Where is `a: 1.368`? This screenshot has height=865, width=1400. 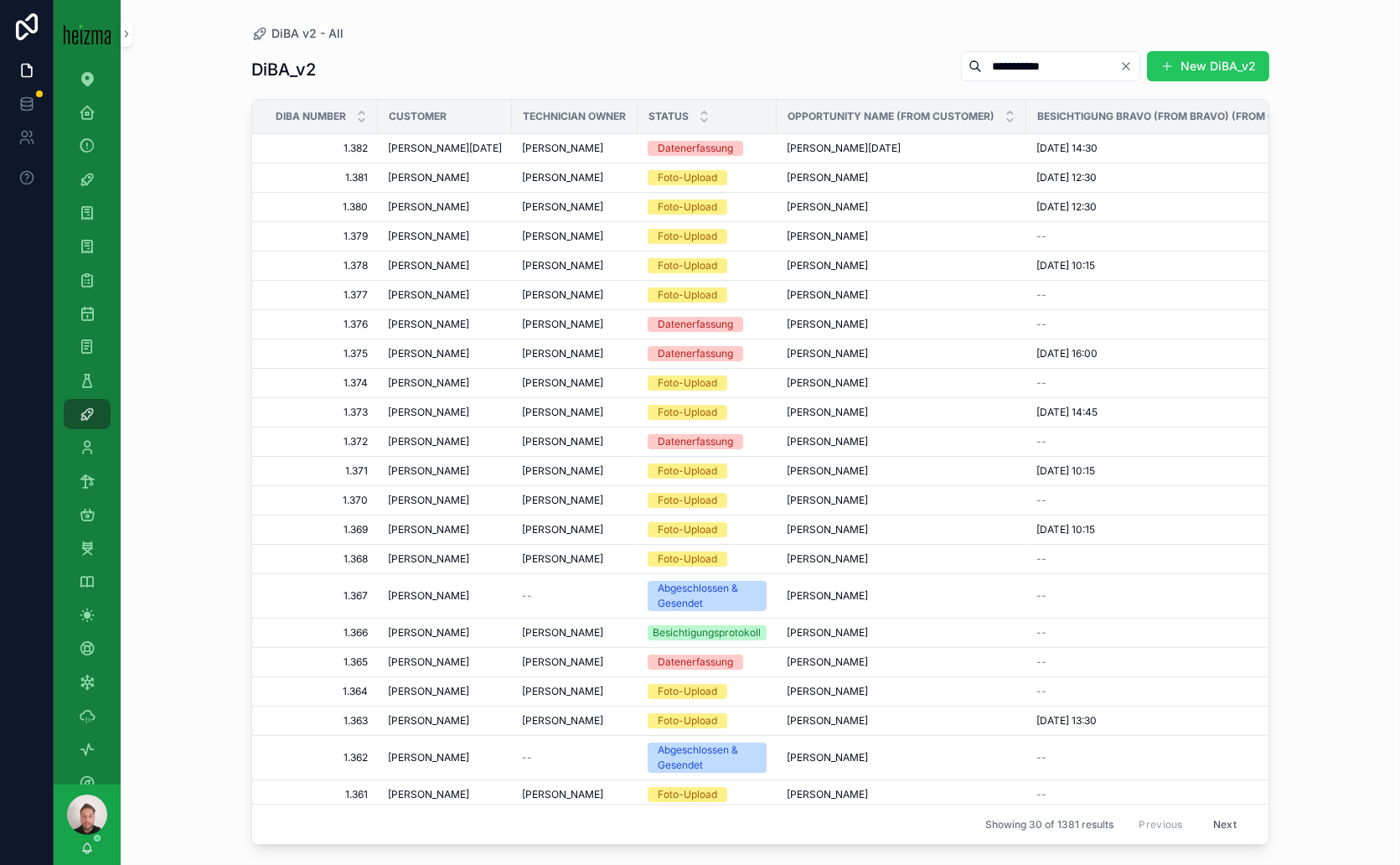
a: 1.368 is located at coordinates (320, 559).